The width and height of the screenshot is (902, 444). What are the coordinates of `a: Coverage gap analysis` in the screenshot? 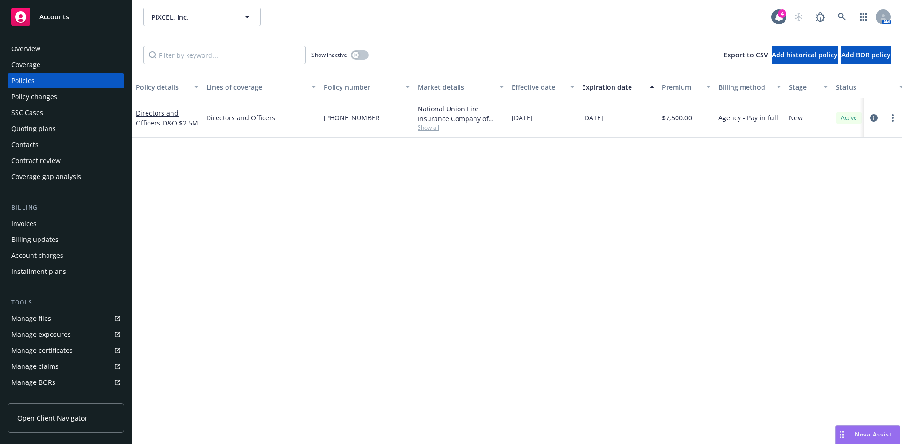 It's located at (66, 177).